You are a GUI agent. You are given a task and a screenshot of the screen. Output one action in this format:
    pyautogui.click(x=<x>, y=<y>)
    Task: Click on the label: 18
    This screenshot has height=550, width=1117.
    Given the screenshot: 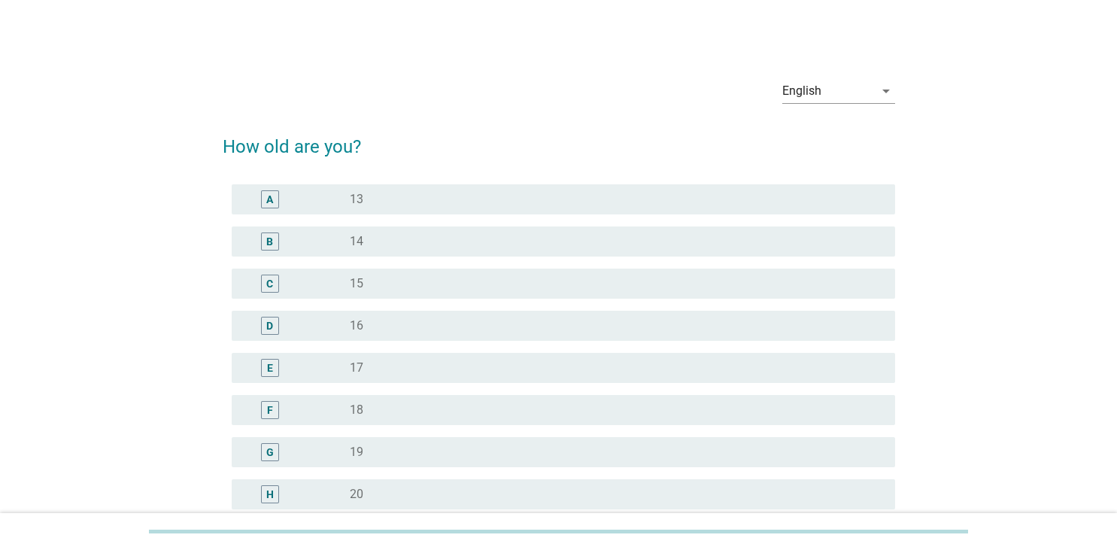 What is the action you would take?
    pyautogui.click(x=357, y=410)
    